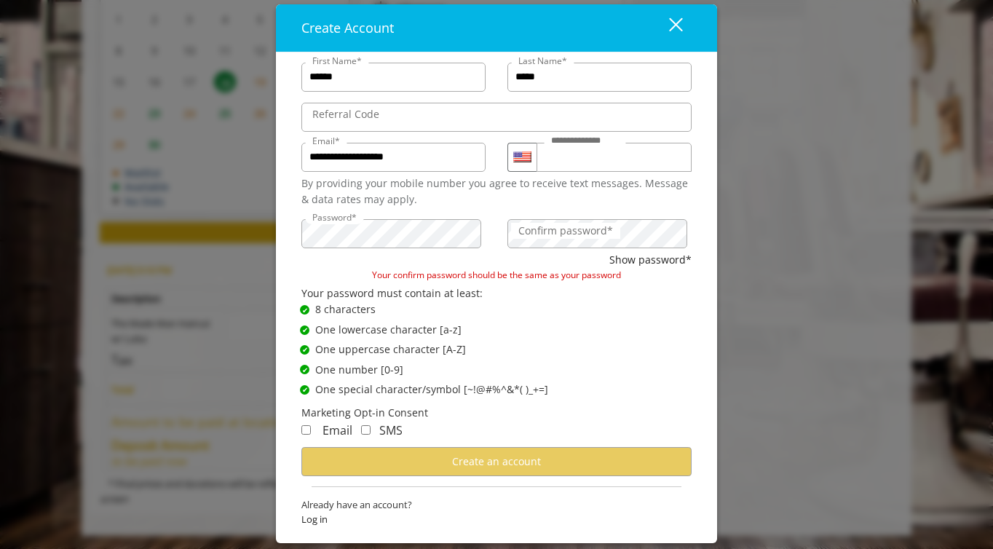  What do you see at coordinates (365, 430) in the screenshot?
I see `input: Receive Marketing SMS` at bounding box center [365, 430].